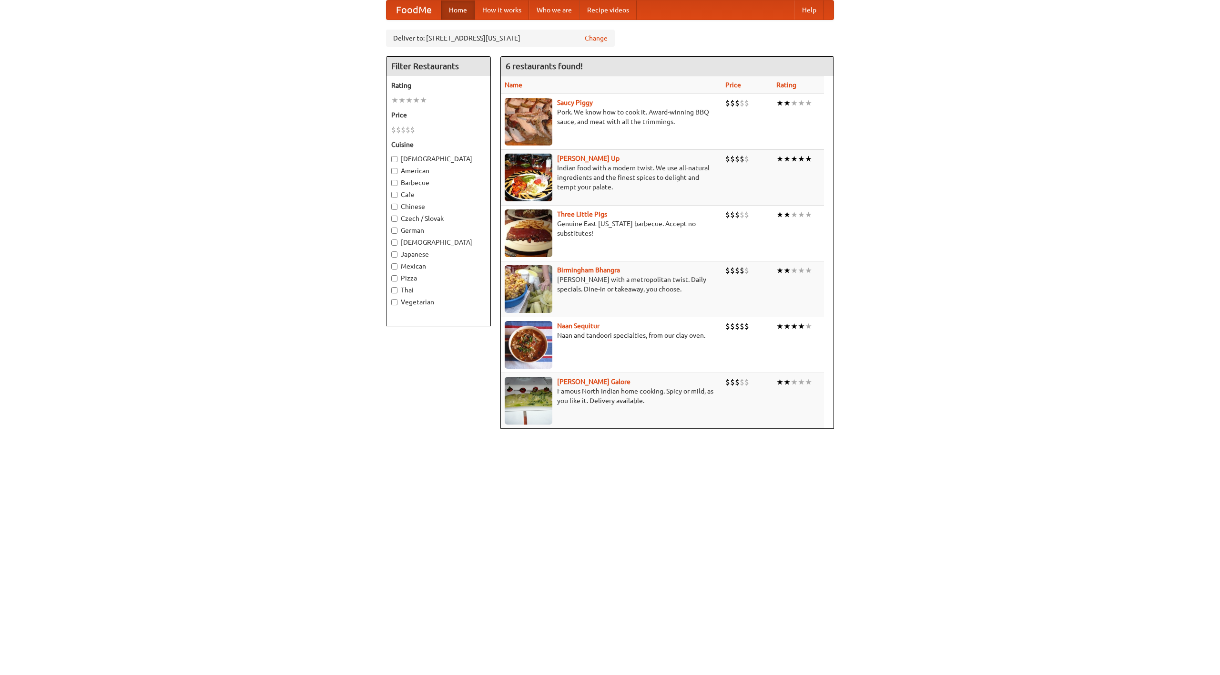  What do you see at coordinates (439, 302) in the screenshot?
I see `label: Vegetarian` at bounding box center [439, 302].